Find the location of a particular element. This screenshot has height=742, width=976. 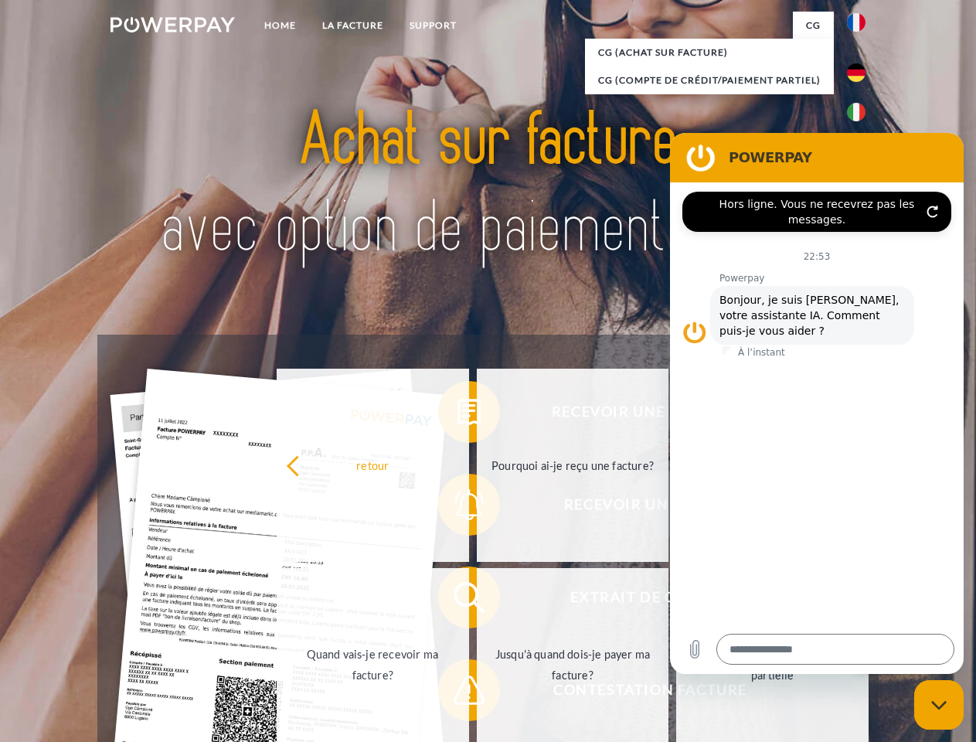

a: CG (Compte de crédit/paiement partiel) is located at coordinates (710, 80).